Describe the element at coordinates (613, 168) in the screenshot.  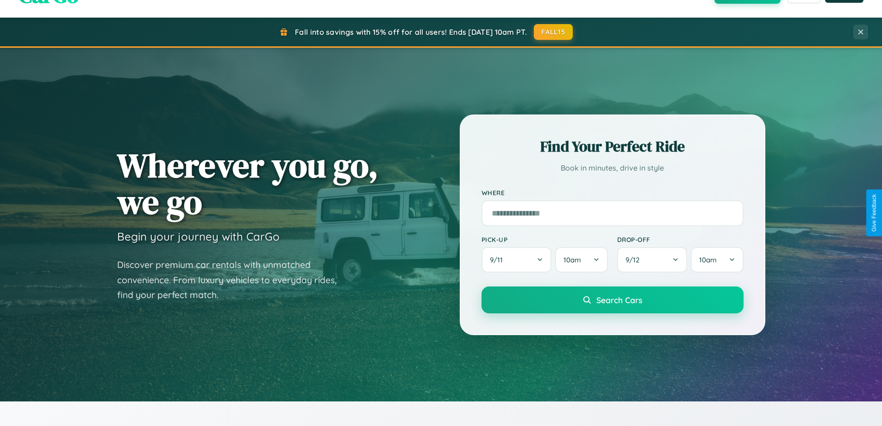
I see `p: Book in minutes, drive in style` at that location.